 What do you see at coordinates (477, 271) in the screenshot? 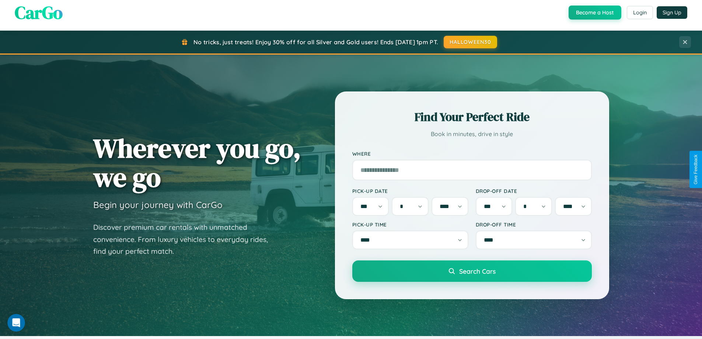
I see `span: Search Cars` at bounding box center [477, 271].